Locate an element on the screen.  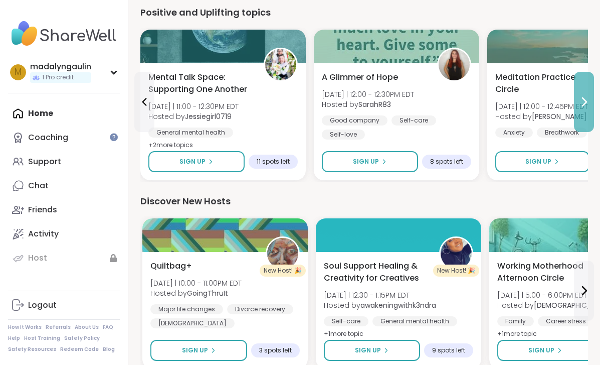
a: Support is located at coordinates (64, 161).